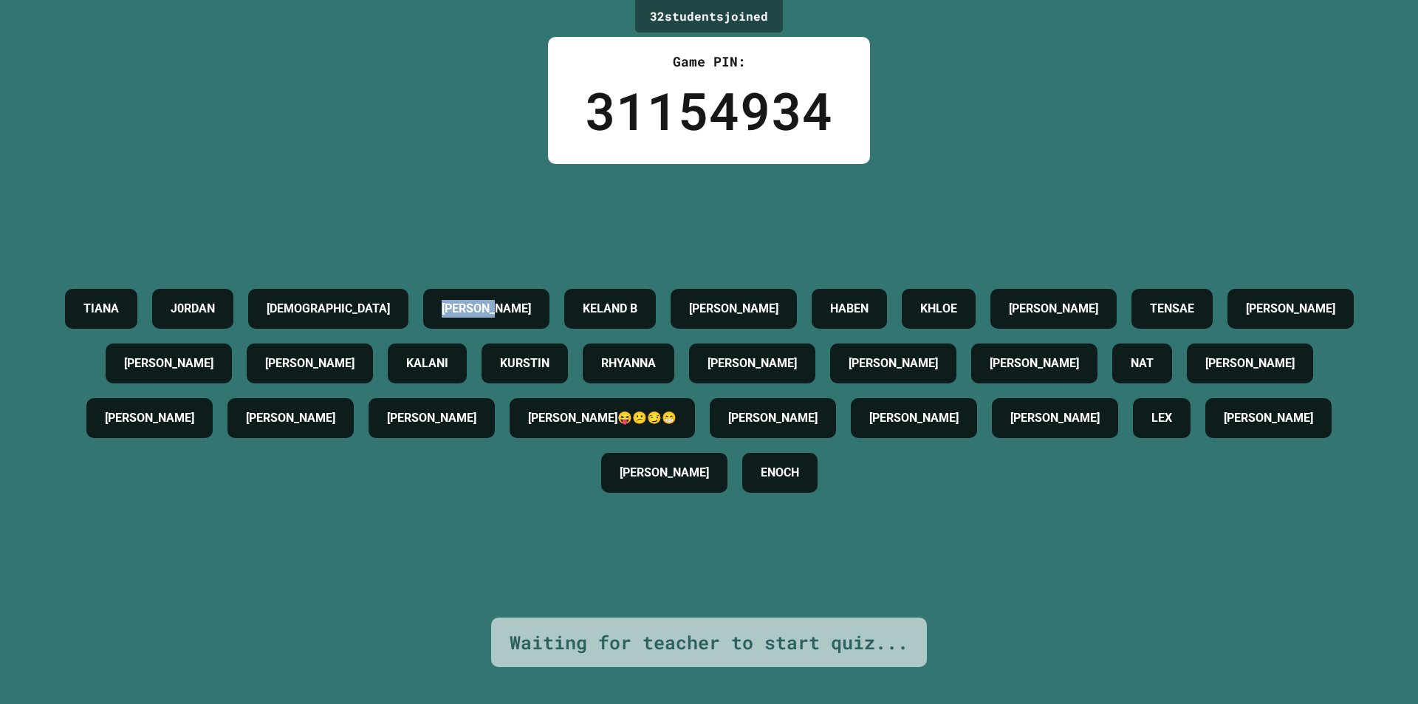  What do you see at coordinates (1172, 309) in the screenshot?
I see `h4: TENSAE` at bounding box center [1172, 309].